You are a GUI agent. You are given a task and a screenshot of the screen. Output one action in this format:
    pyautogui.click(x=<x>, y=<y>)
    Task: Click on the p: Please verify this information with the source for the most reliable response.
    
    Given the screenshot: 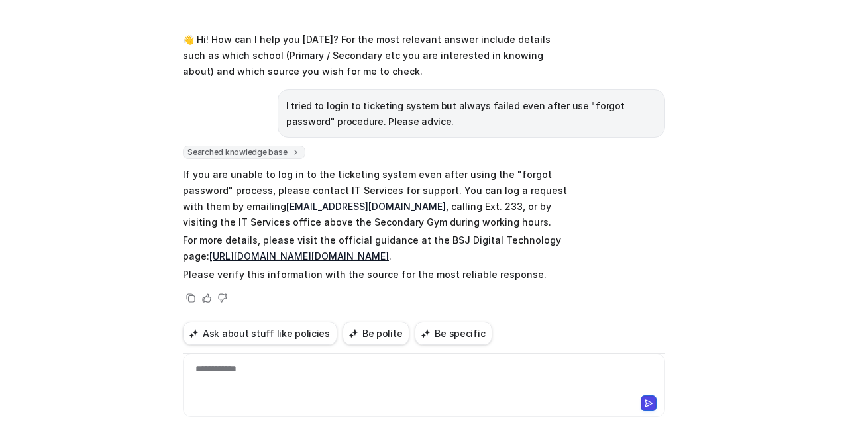 What is the action you would take?
    pyautogui.click(x=376, y=275)
    